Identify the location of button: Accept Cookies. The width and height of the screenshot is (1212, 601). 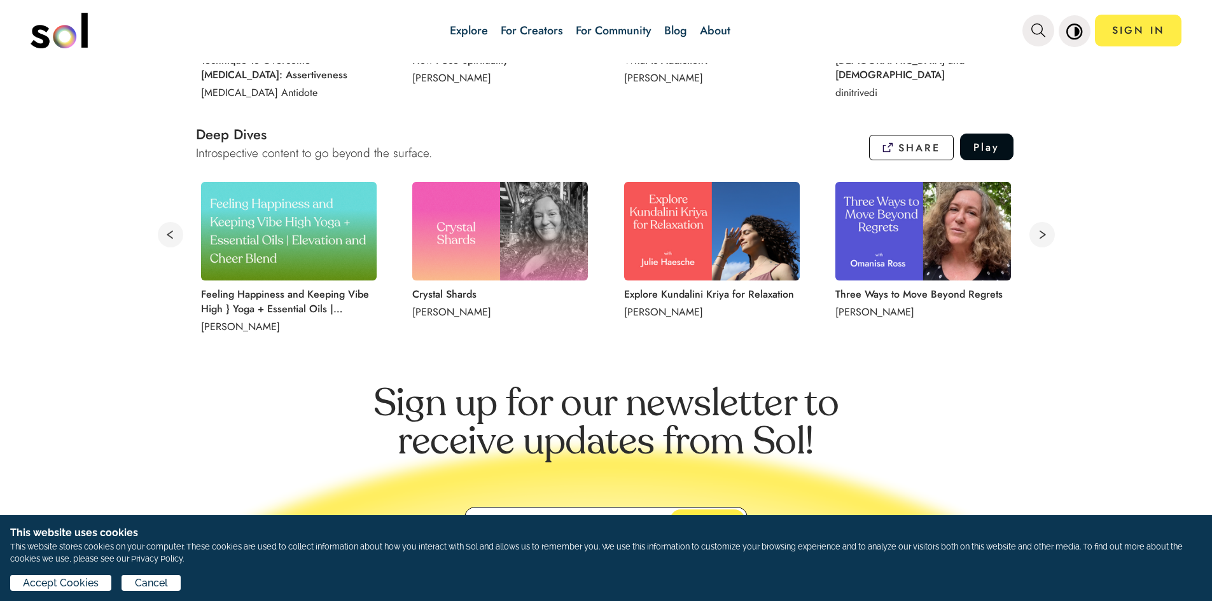
(60, 583).